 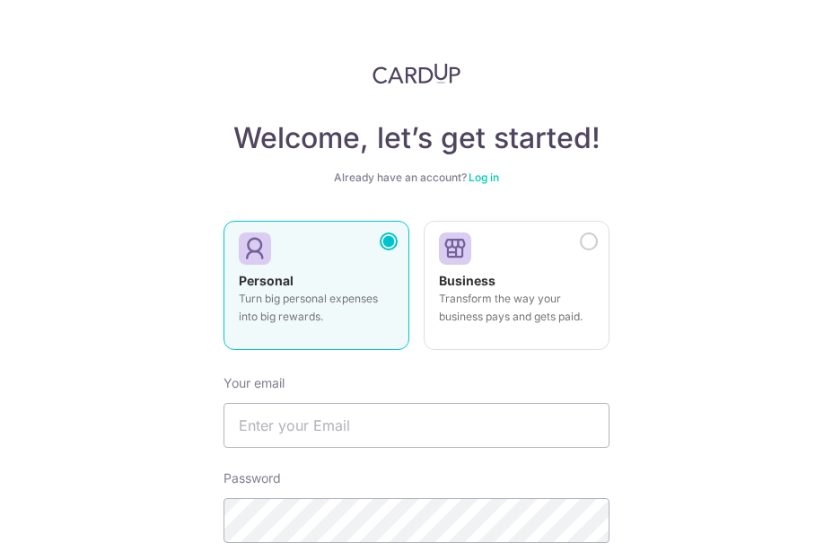 What do you see at coordinates (254, 383) in the screenshot?
I see `label: Your email` at bounding box center [254, 383].